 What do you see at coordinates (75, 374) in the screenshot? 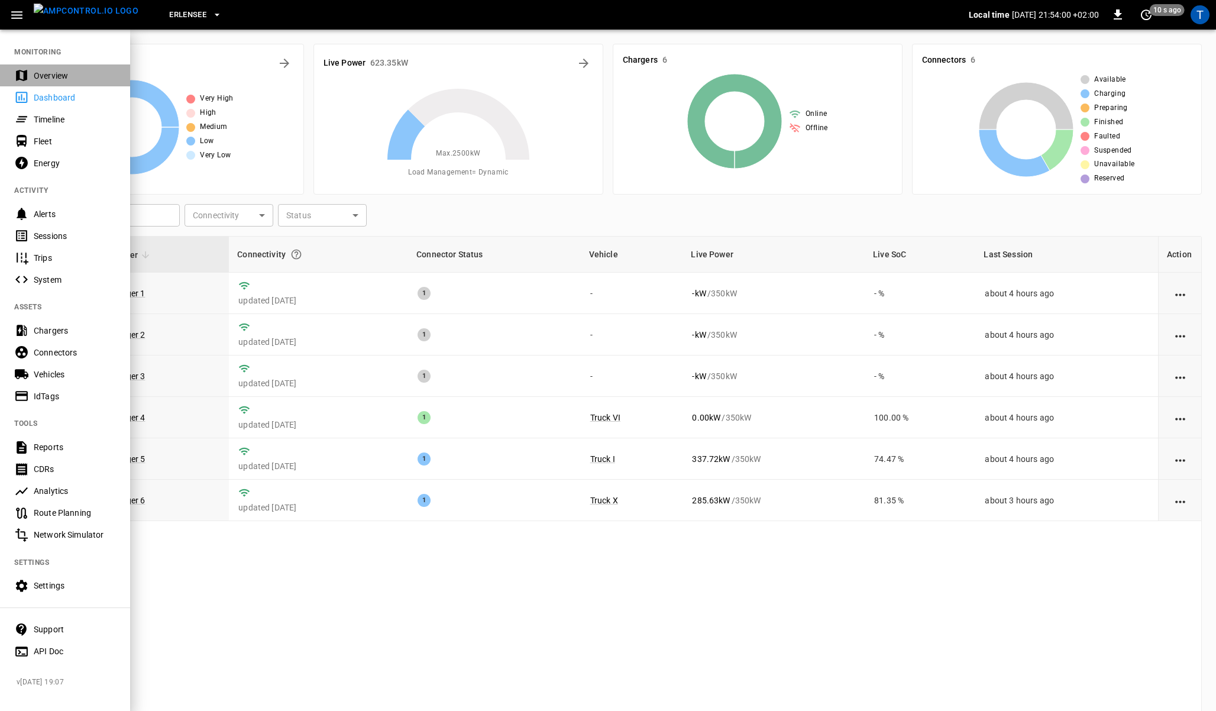
I see `div: Vehicles` at bounding box center [75, 374].